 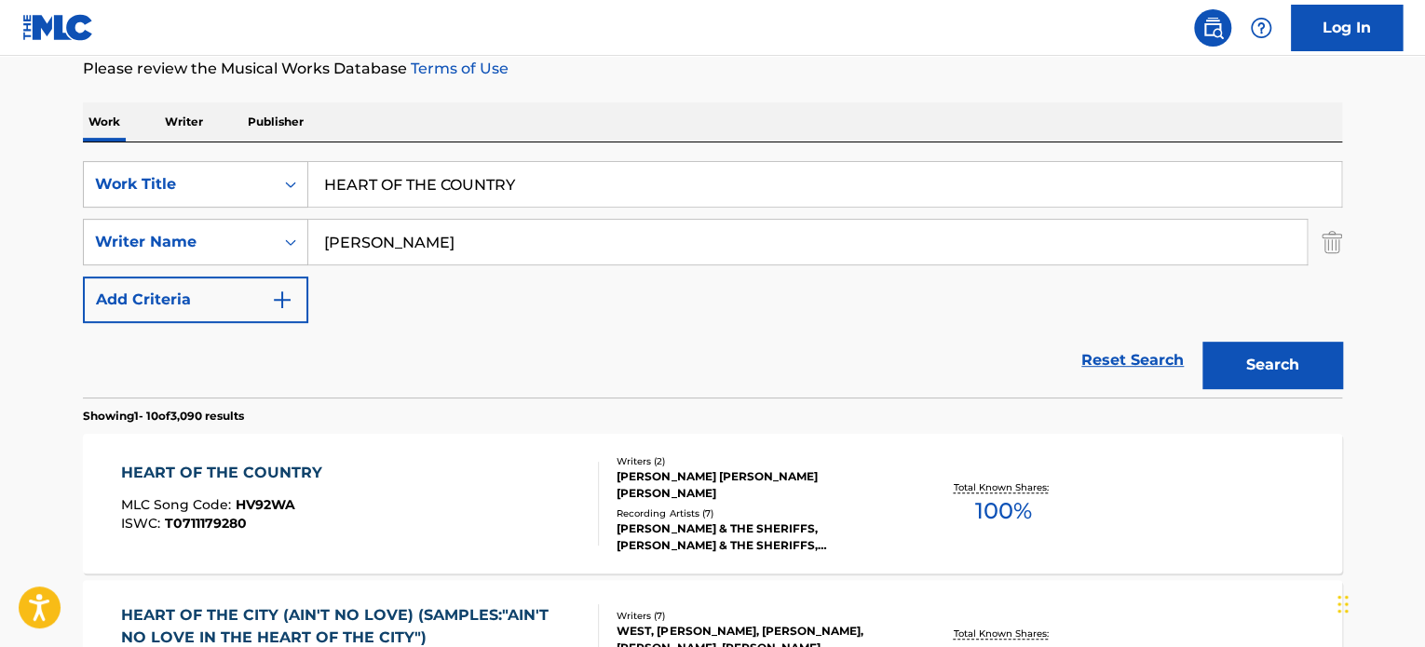 I want to click on p: Please review the Musical Works Database, so click(x=712, y=69).